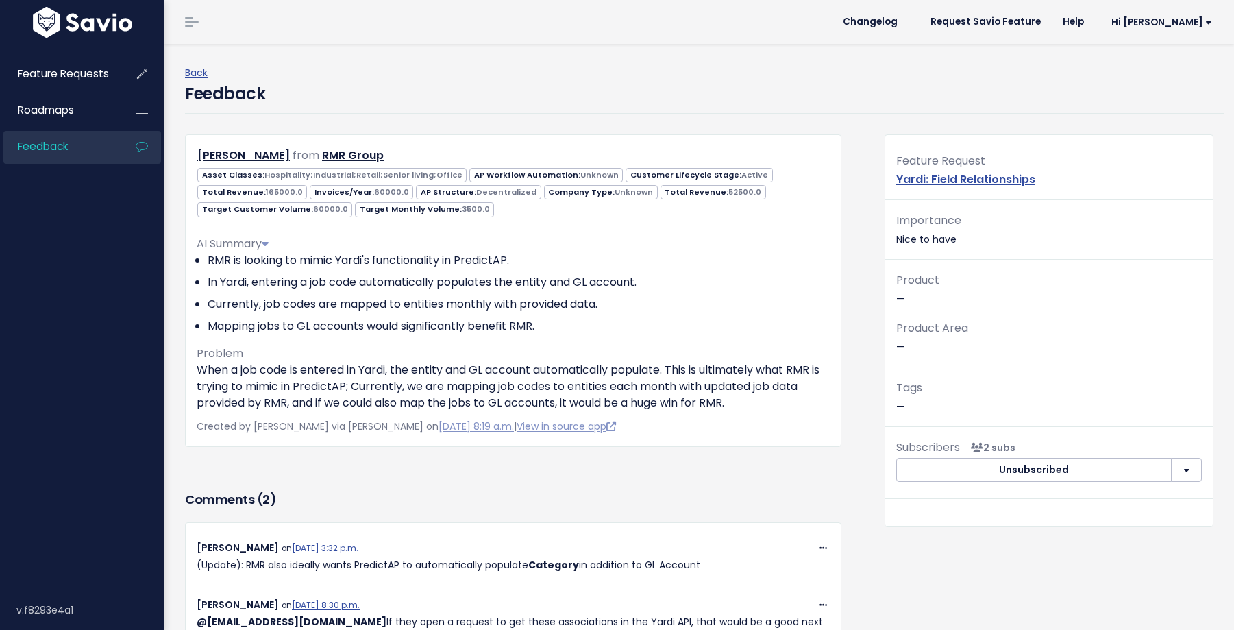 This screenshot has width=1234, height=630. Describe the element at coordinates (929, 220) in the screenshot. I see `span: Importance` at that location.